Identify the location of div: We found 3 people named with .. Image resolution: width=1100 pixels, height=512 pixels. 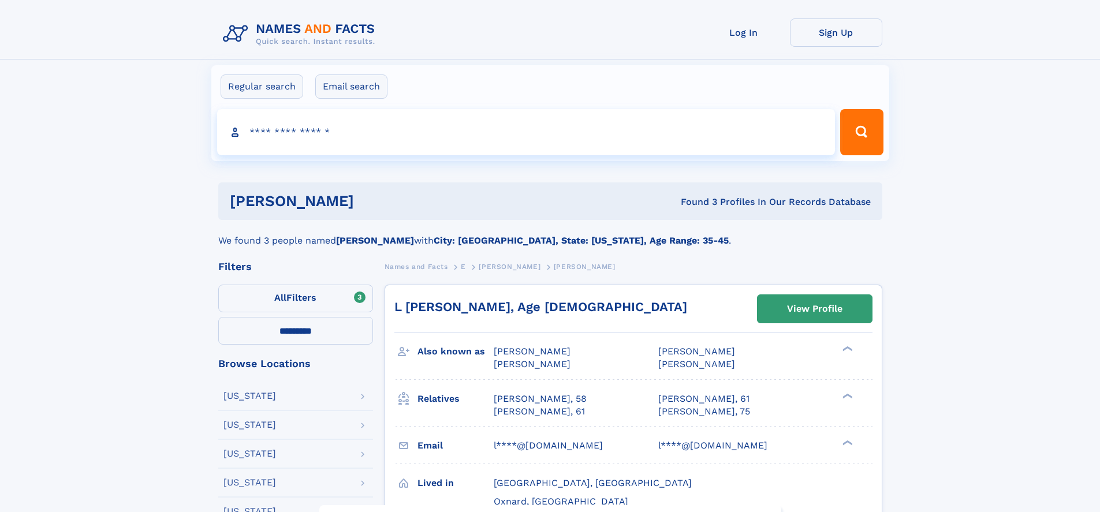
(550, 234).